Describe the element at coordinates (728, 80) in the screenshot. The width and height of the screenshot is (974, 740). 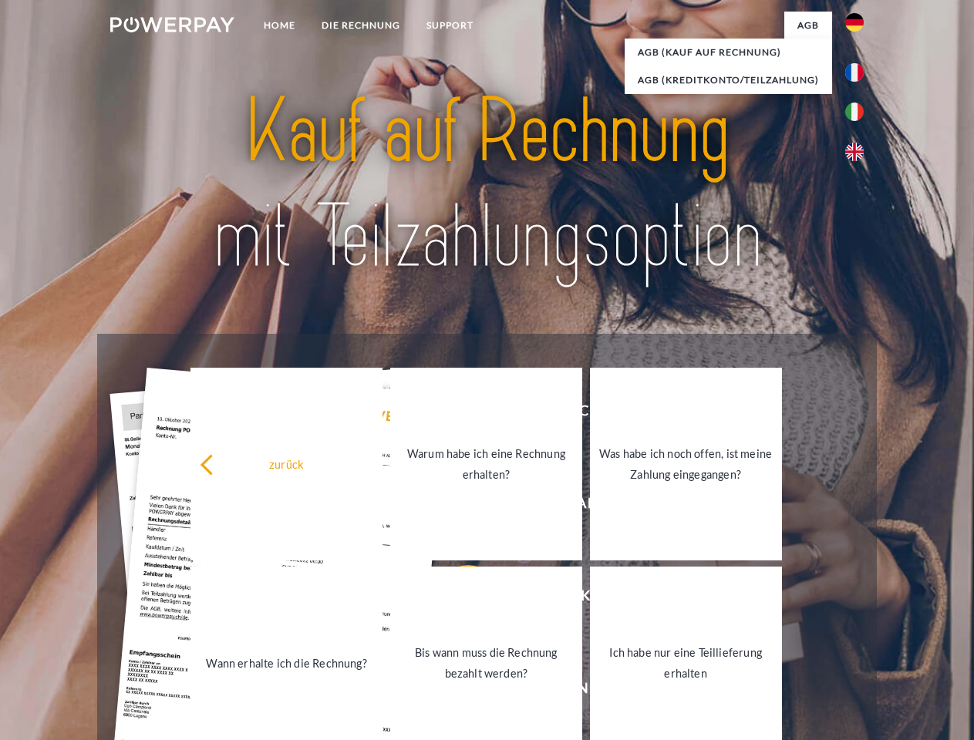
I see `a: AGB (Kreditkonto/Teilzahlung)` at that location.